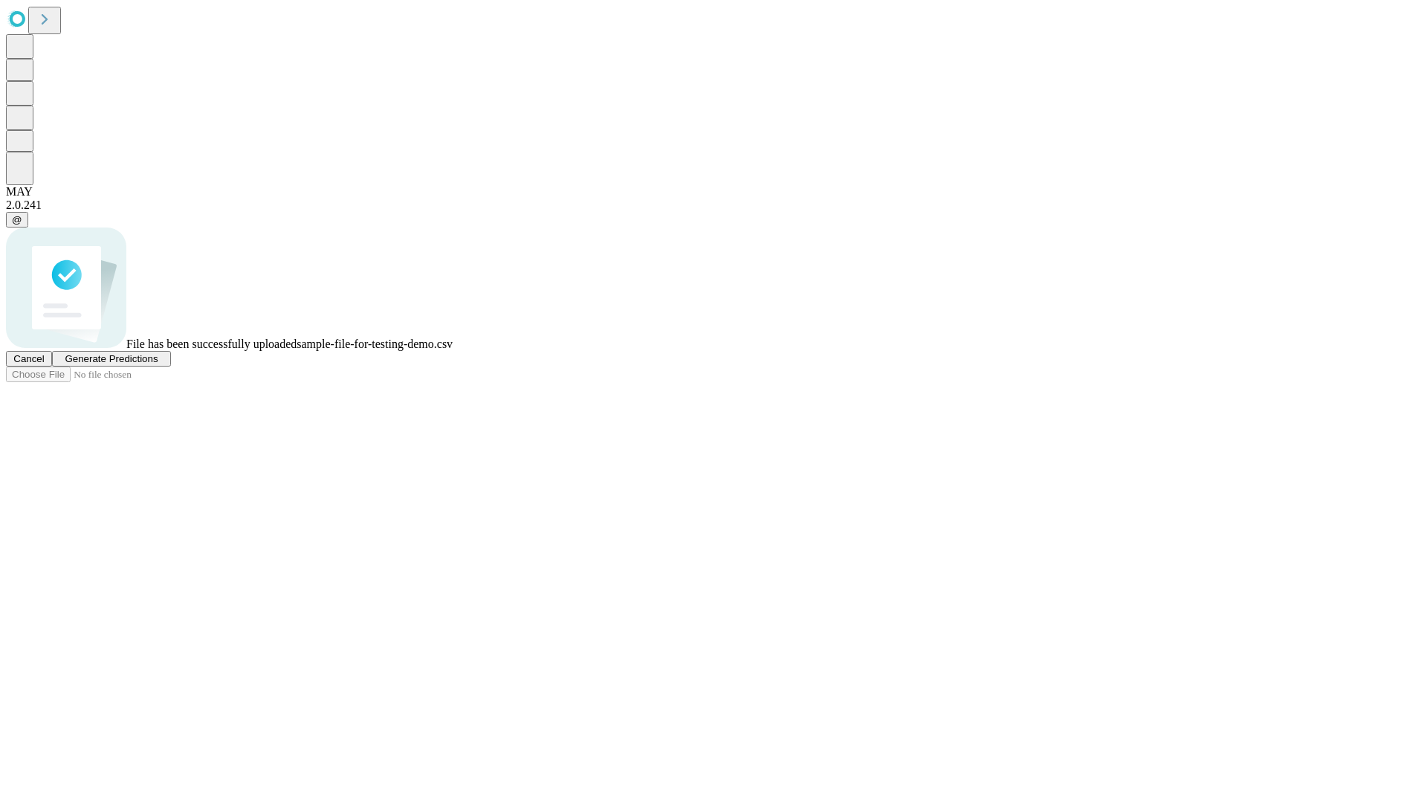 The image size is (1427, 803). I want to click on span: Cancel, so click(29, 358).